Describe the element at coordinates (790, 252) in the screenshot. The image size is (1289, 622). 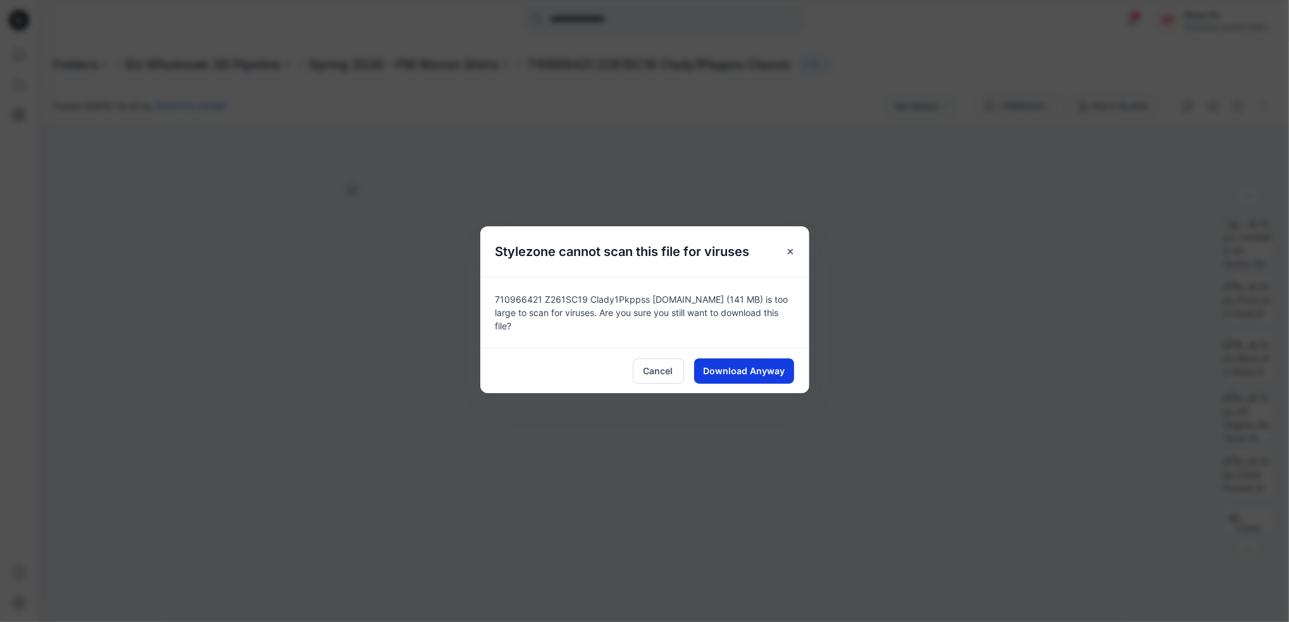
I see `button: Close` at that location.